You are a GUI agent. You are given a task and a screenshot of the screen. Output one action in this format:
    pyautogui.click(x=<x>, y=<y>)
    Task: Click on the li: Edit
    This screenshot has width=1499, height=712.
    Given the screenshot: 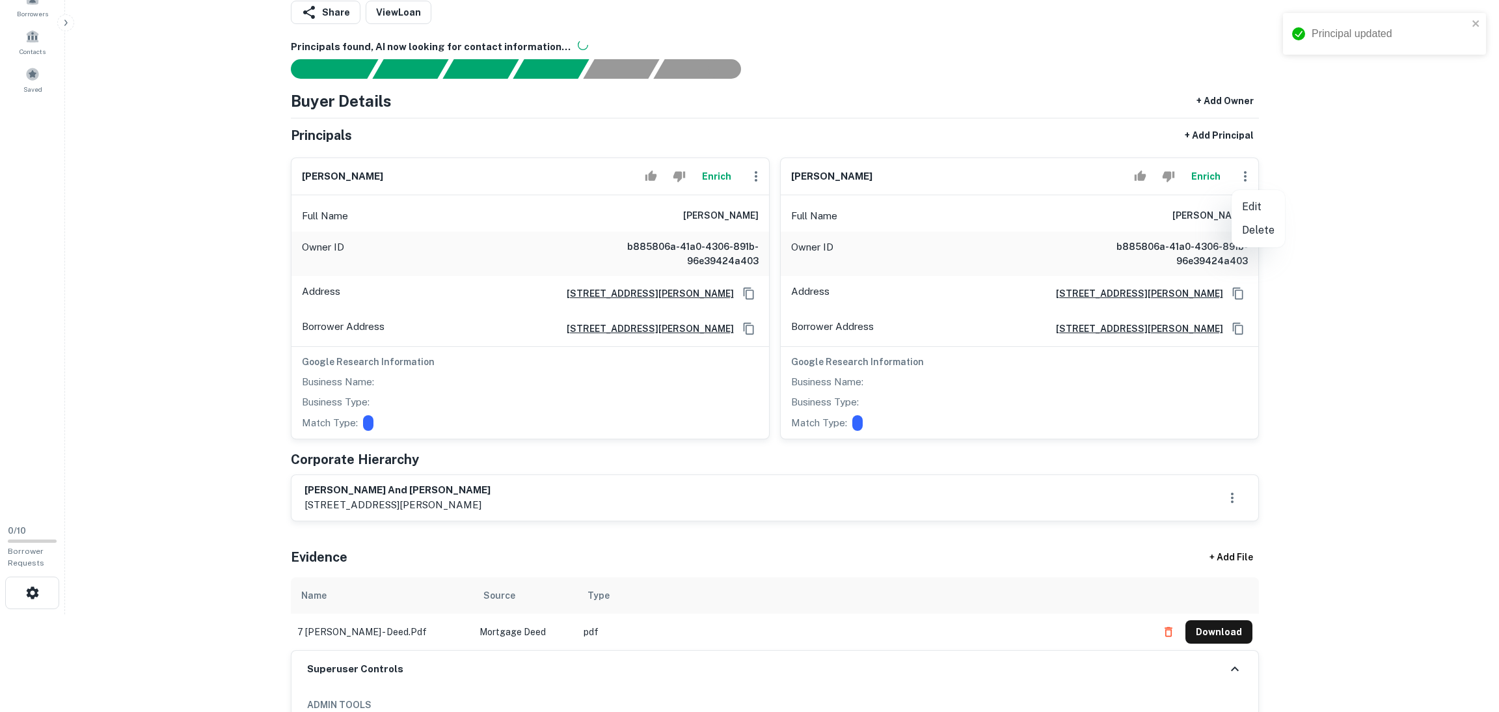 What is the action you would take?
    pyautogui.click(x=1258, y=207)
    